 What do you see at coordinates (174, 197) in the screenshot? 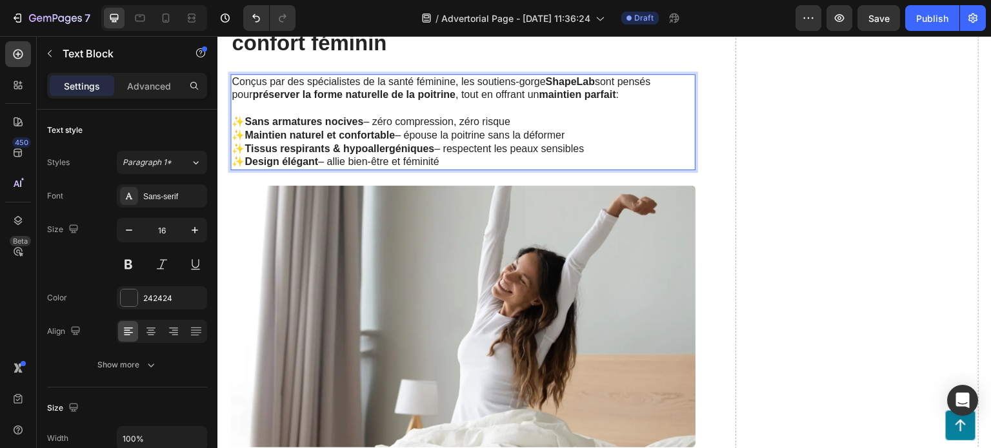
I see `div: Sans-serif` at bounding box center [174, 197].